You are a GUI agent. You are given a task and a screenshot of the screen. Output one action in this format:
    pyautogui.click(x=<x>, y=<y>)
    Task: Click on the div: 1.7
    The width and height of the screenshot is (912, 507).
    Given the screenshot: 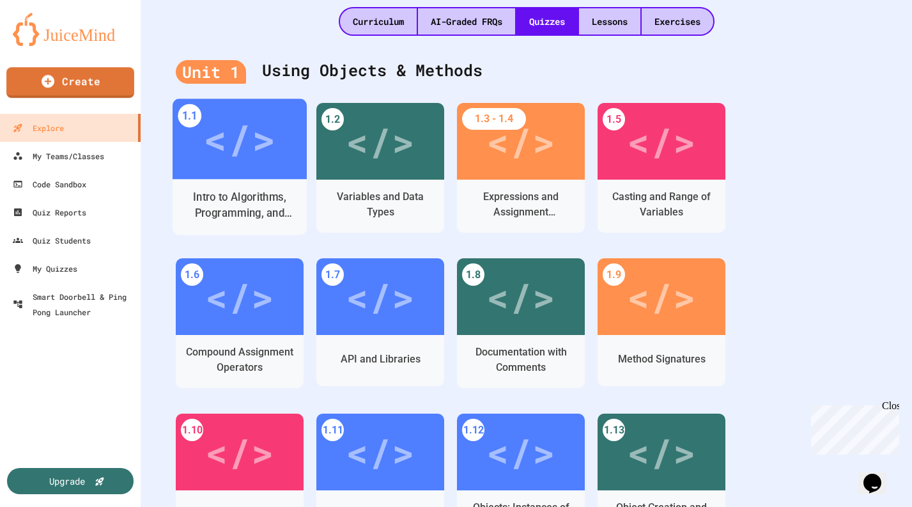 What is the action you would take?
    pyautogui.click(x=332, y=274)
    